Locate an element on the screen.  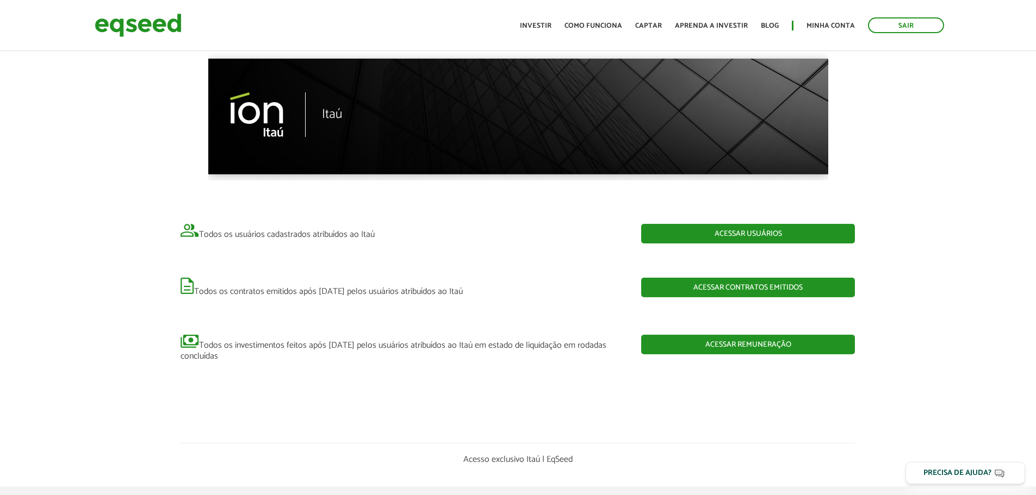
a: Acessar usuários is located at coordinates (748, 234).